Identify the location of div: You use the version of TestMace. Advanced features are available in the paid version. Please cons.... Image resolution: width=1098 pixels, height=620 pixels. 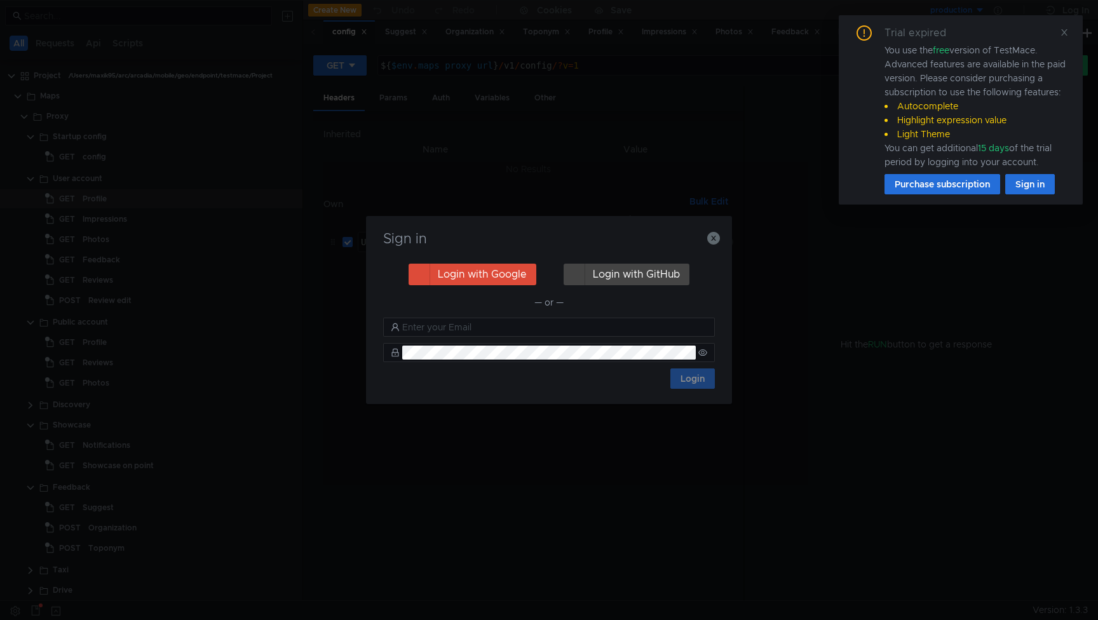
(976, 106).